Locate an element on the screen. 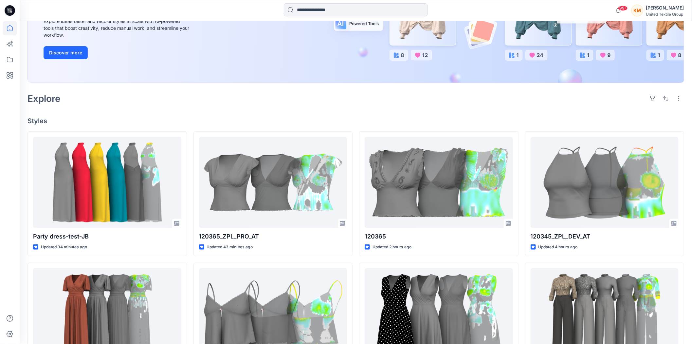 The image size is (692, 344). p: 120345_ZPL_DEV_AT is located at coordinates (605, 236).